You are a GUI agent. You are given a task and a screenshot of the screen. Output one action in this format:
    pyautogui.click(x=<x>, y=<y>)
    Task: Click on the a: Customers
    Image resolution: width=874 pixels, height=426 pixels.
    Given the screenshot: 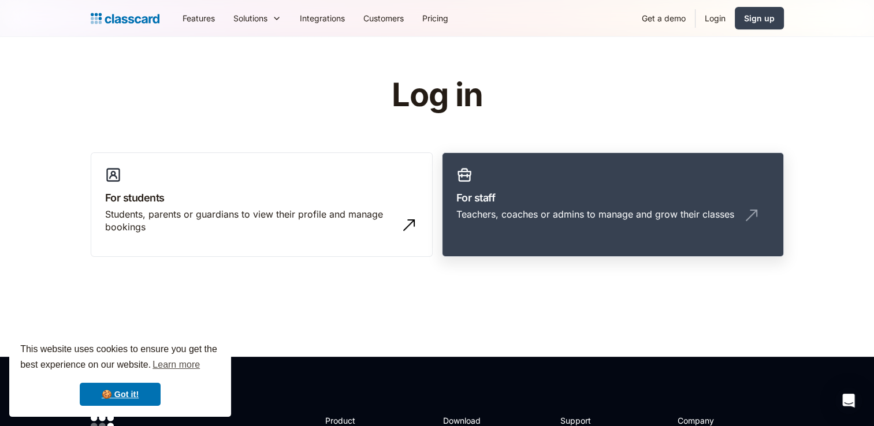 What is the action you would take?
    pyautogui.click(x=384, y=18)
    